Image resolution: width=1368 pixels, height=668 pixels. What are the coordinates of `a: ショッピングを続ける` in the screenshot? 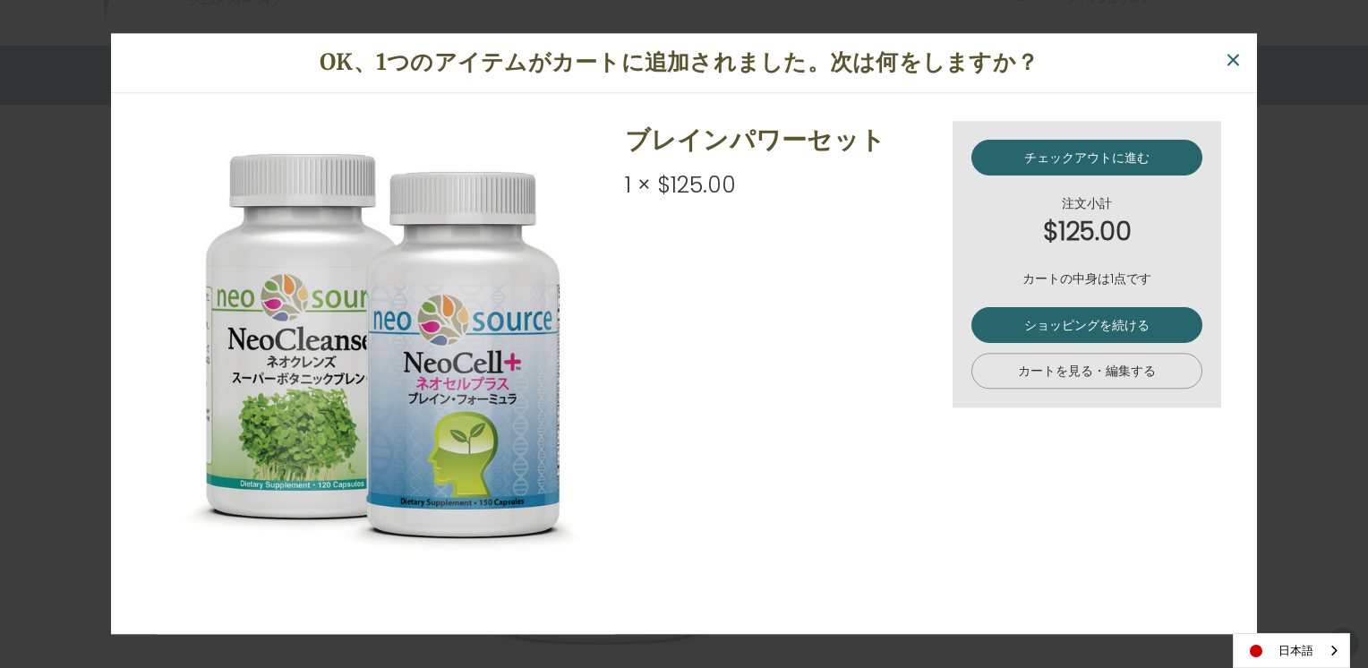 It's located at (1087, 325).